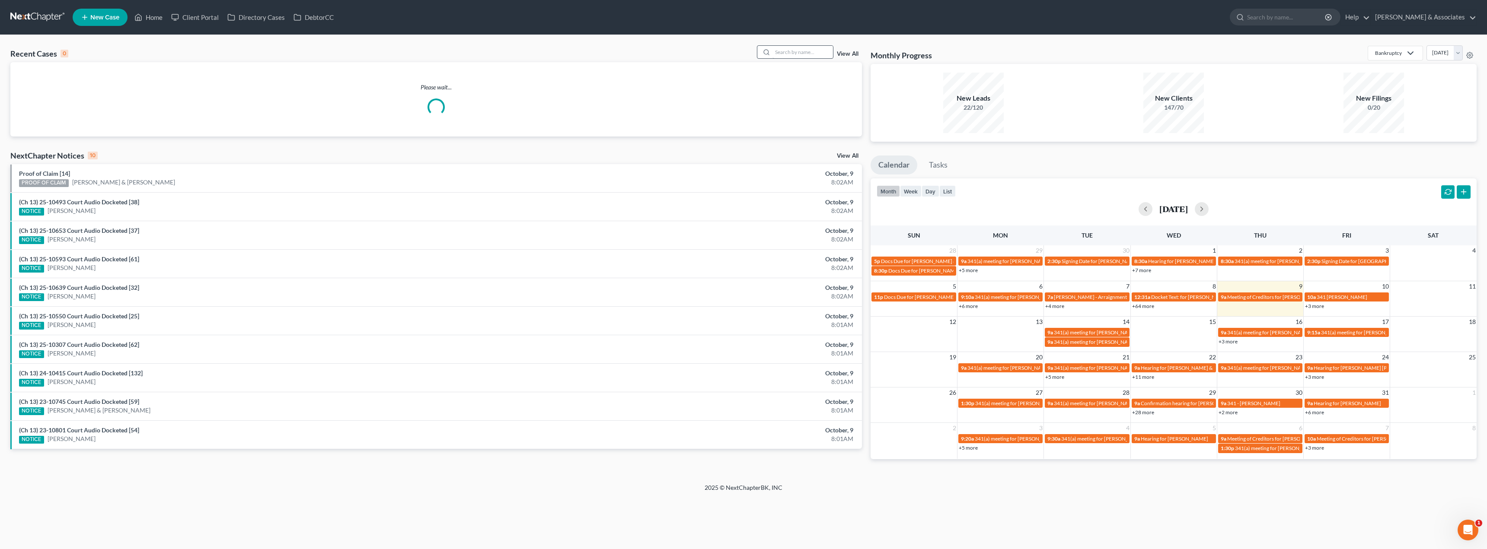 This screenshot has height=549, width=1487. What do you see at coordinates (973, 98) in the screenshot?
I see `div: New Leads` at bounding box center [973, 98].